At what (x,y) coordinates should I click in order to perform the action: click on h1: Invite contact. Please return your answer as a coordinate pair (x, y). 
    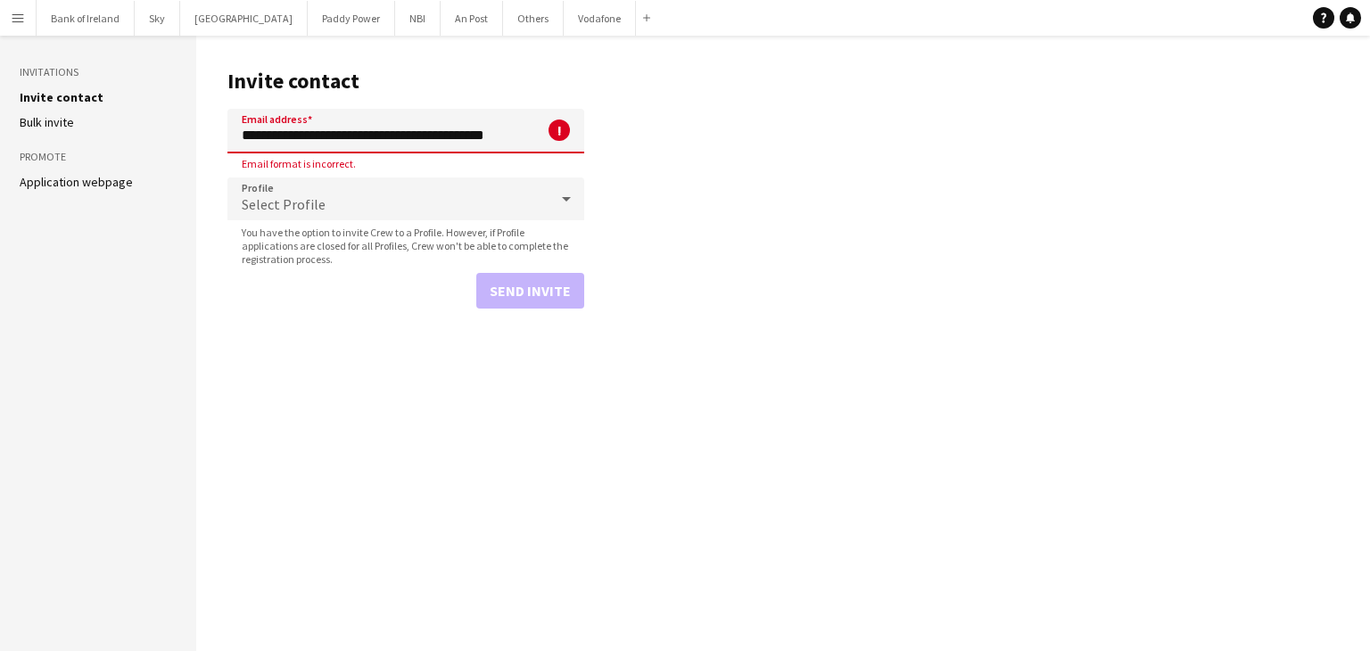
    Looking at the image, I should click on (406, 81).